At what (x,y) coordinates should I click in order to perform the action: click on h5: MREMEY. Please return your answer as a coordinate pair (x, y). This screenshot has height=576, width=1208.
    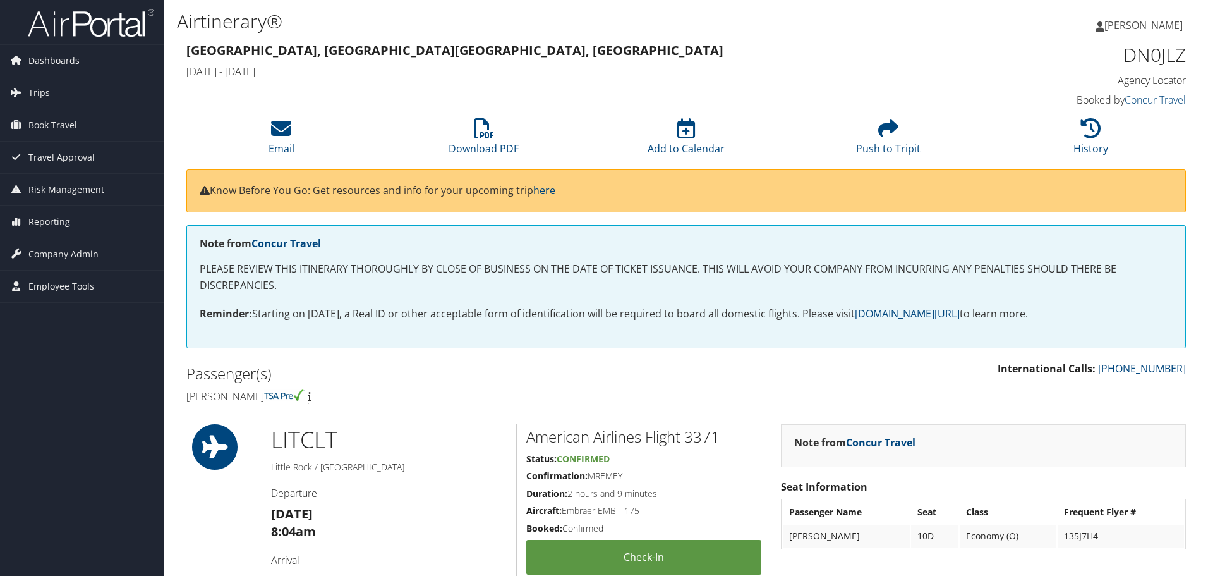
    Looking at the image, I should click on (644, 476).